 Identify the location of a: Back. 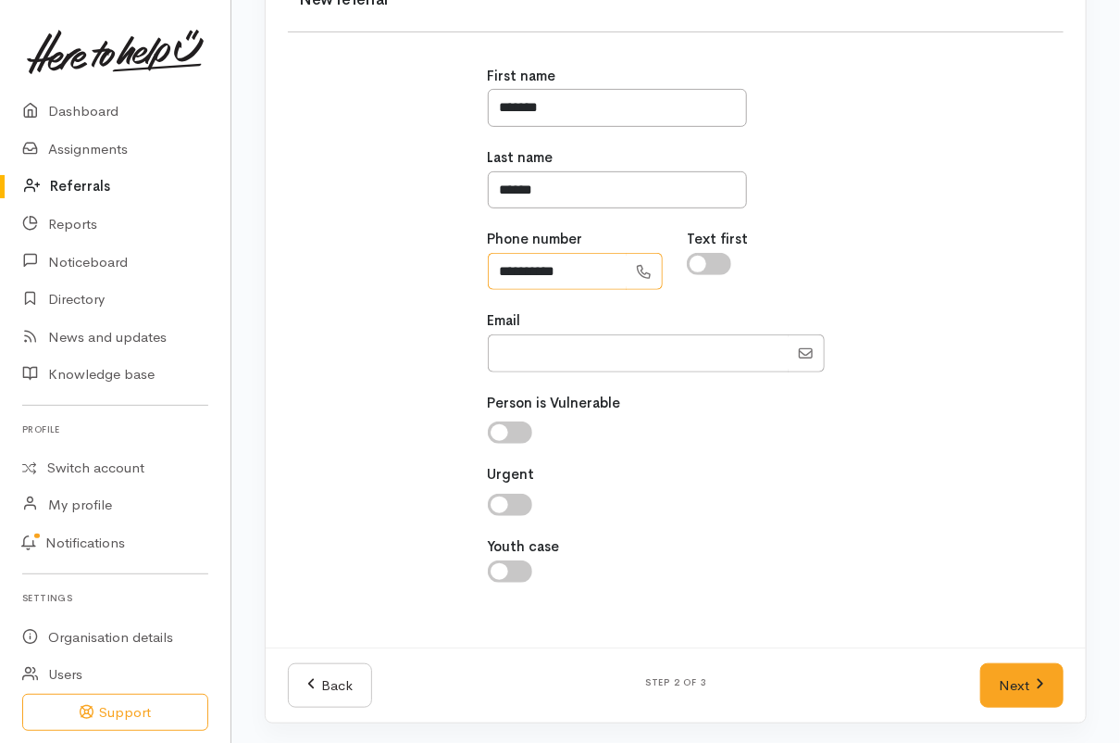
(330, 685).